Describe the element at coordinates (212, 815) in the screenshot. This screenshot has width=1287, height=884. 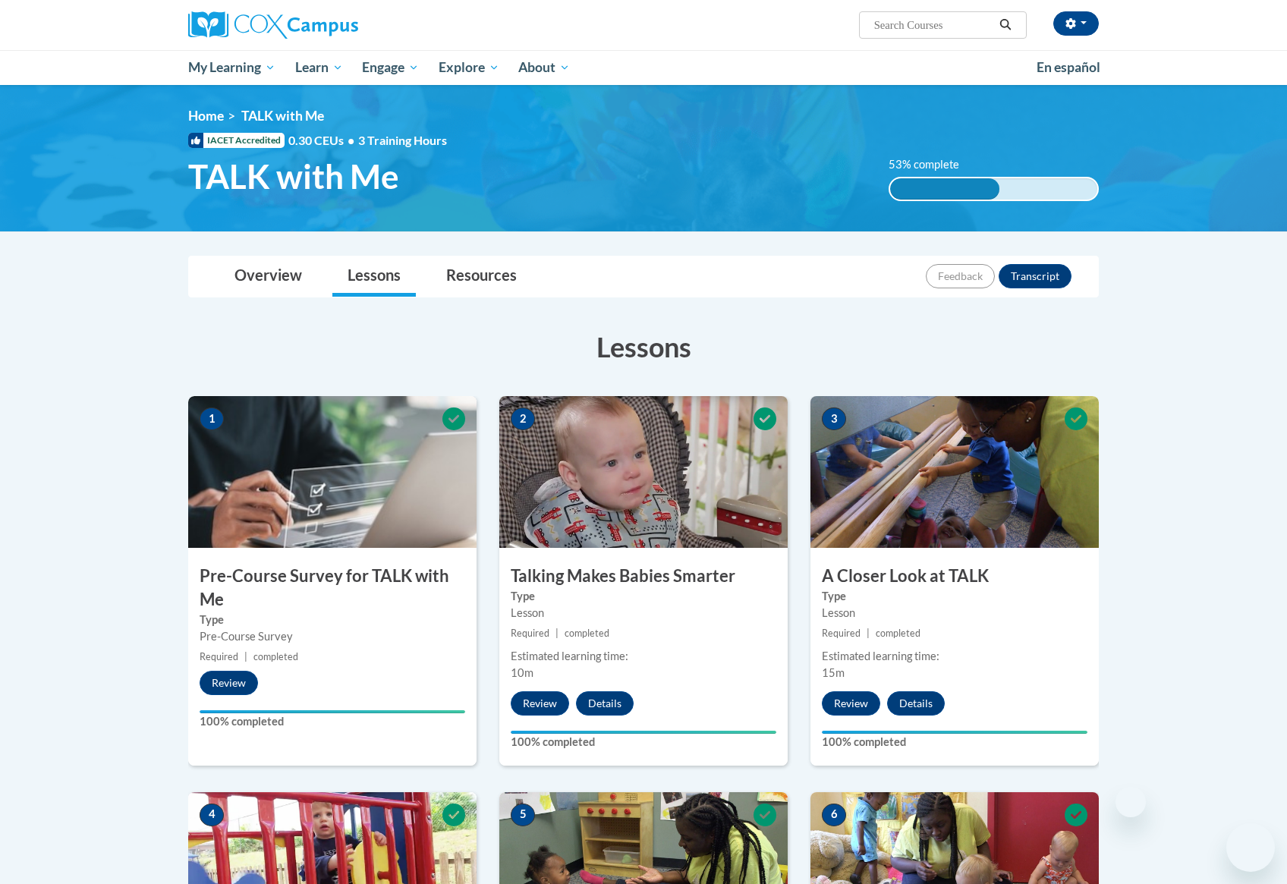
I see `span: 4` at that location.